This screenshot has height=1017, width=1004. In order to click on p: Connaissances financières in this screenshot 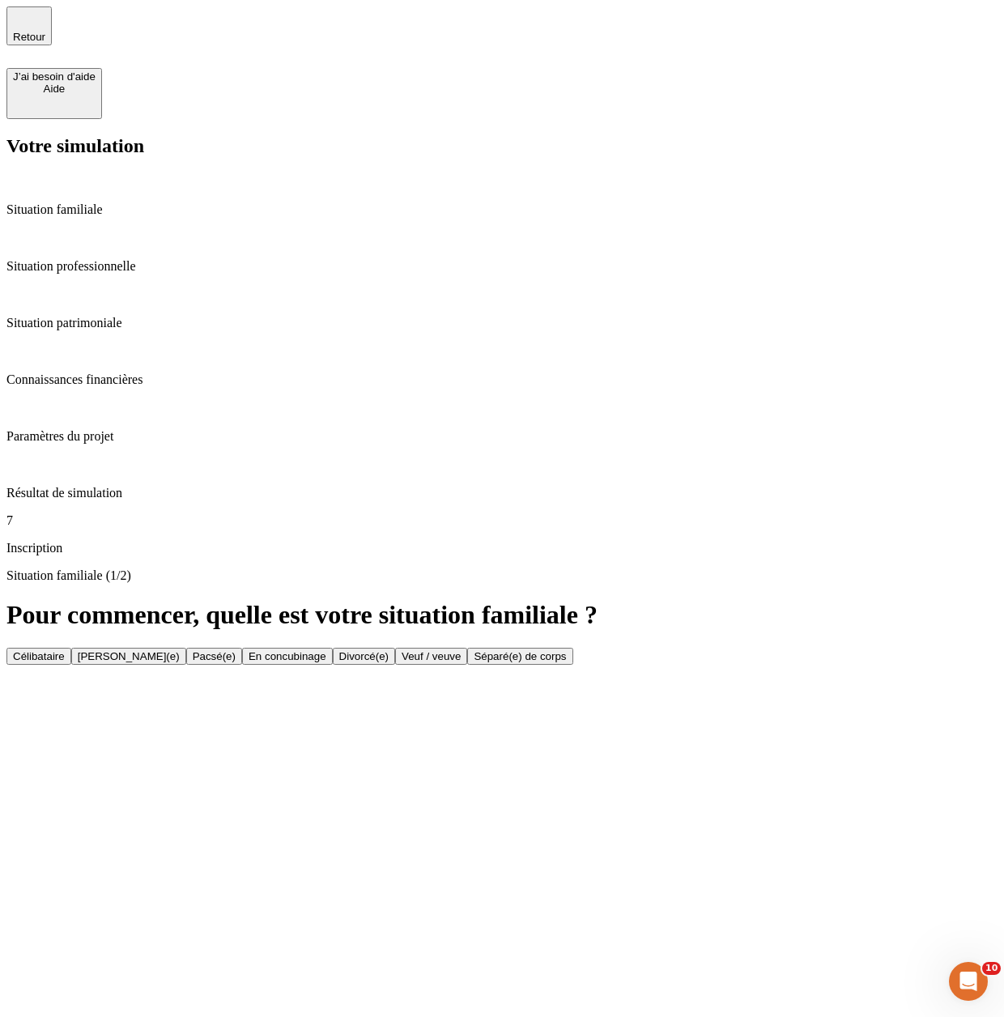, I will do `click(502, 380)`.